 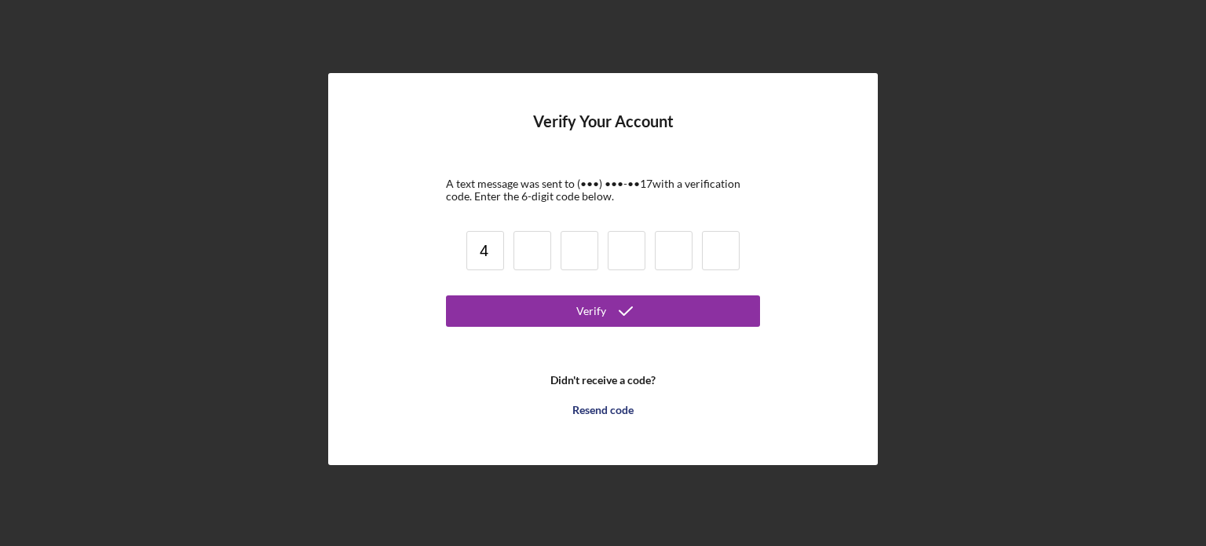 What do you see at coordinates (603, 311) in the screenshot?
I see `button: Verify` at bounding box center [603, 311].